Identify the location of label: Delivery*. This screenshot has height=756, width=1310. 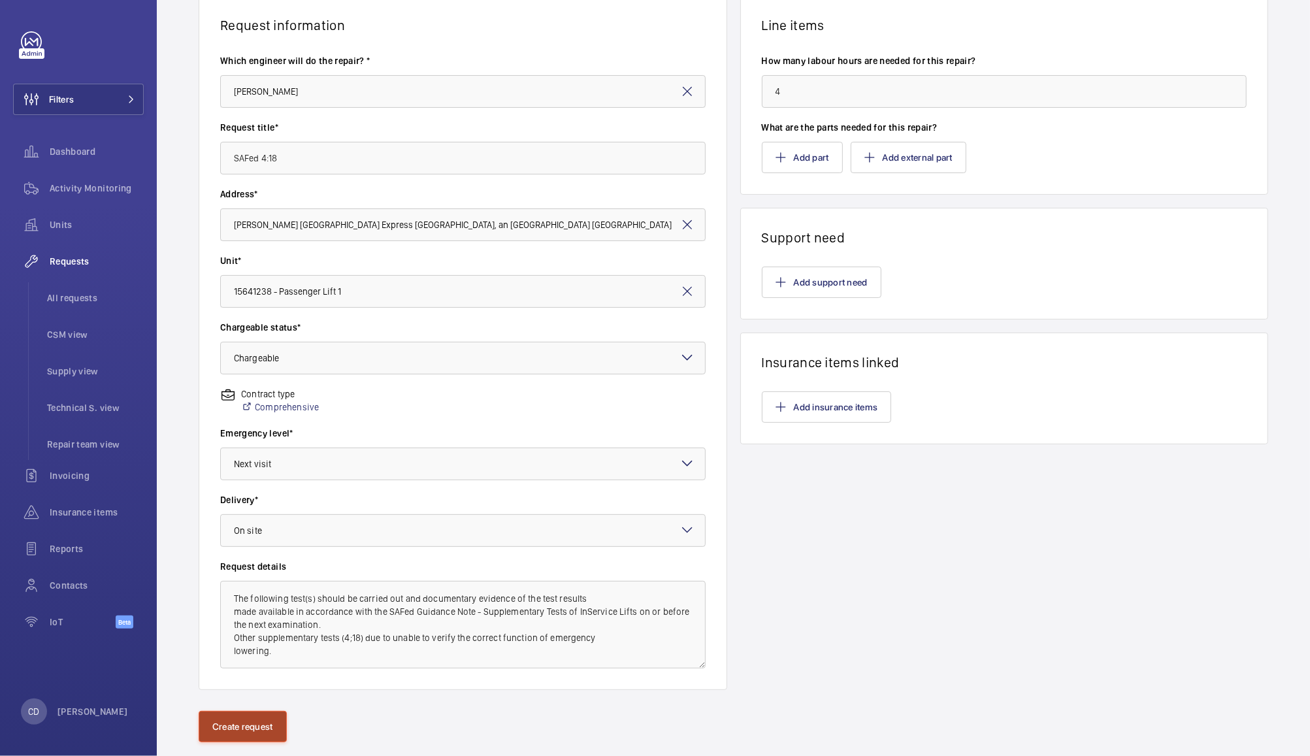
(463, 500).